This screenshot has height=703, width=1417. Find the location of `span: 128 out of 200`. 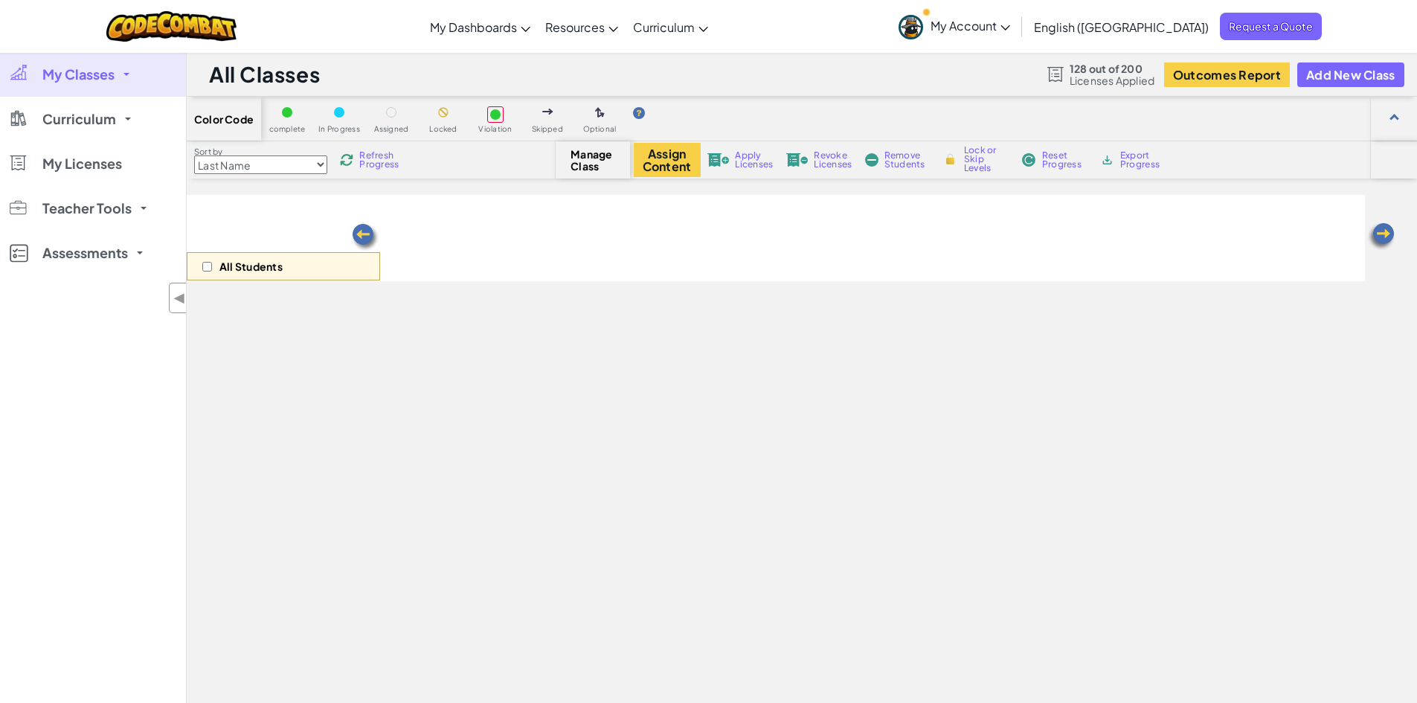

span: 128 out of 200 is located at coordinates (1112, 68).